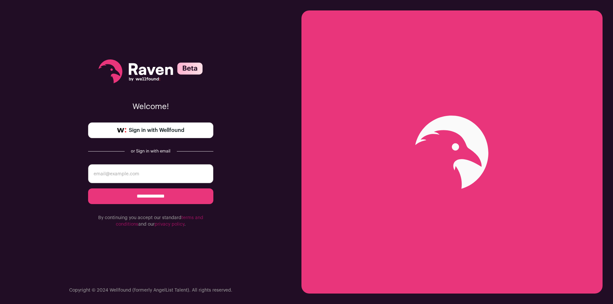 Image resolution: width=613 pixels, height=304 pixels. Describe the element at coordinates (122, 130) in the screenshot. I see `img: wellfound-symbol-flush-black-fb3c872781a75f747ccb3a119075da62bfe97bd399995f84a933054e44a575c4.png` at that location.